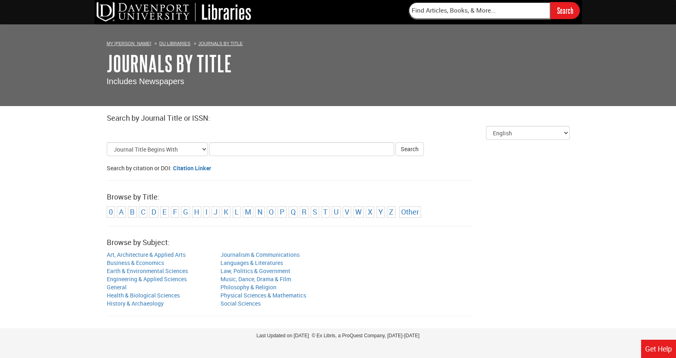 This screenshot has height=358, width=676. Describe the element at coordinates (206, 212) in the screenshot. I see `a: Browse by I` at that location.